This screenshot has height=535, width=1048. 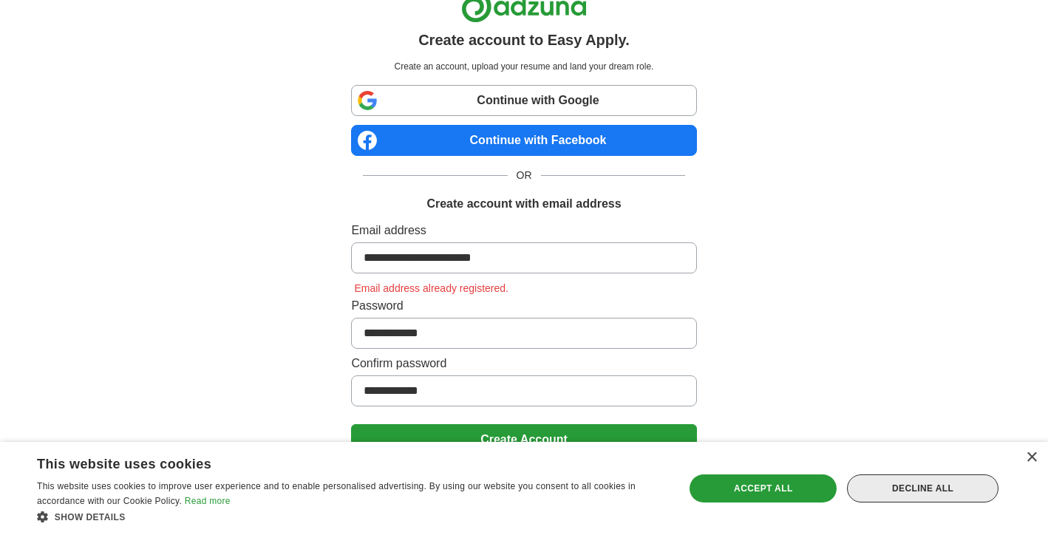 What do you see at coordinates (763, 489) in the screenshot?
I see `div: Accept all` at bounding box center [763, 489].